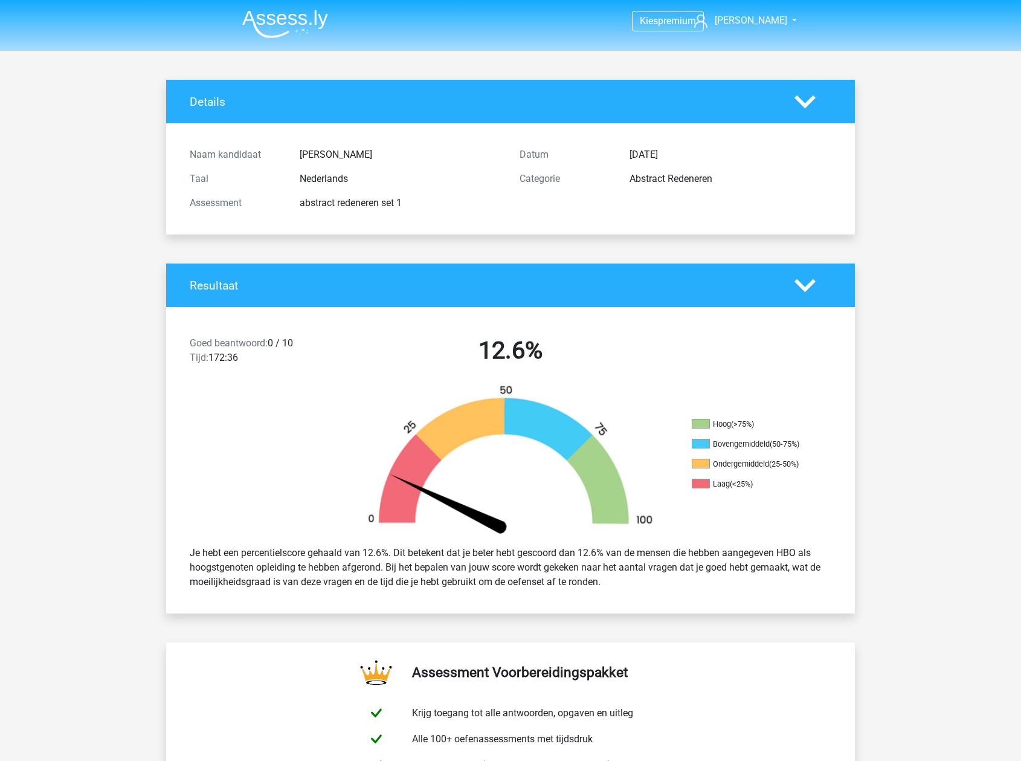 Image resolution: width=1021 pixels, height=761 pixels. What do you see at coordinates (483, 285) in the screenshot?
I see `h4: Resultaat` at bounding box center [483, 285].